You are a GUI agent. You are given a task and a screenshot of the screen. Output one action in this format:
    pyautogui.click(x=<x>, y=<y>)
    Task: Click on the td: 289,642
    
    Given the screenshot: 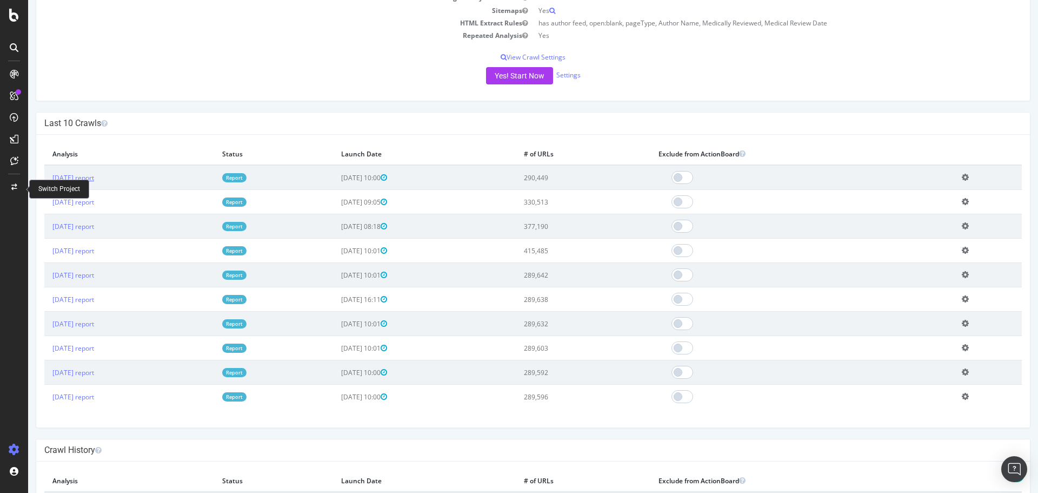 What is the action you would take?
    pyautogui.click(x=555, y=275)
    